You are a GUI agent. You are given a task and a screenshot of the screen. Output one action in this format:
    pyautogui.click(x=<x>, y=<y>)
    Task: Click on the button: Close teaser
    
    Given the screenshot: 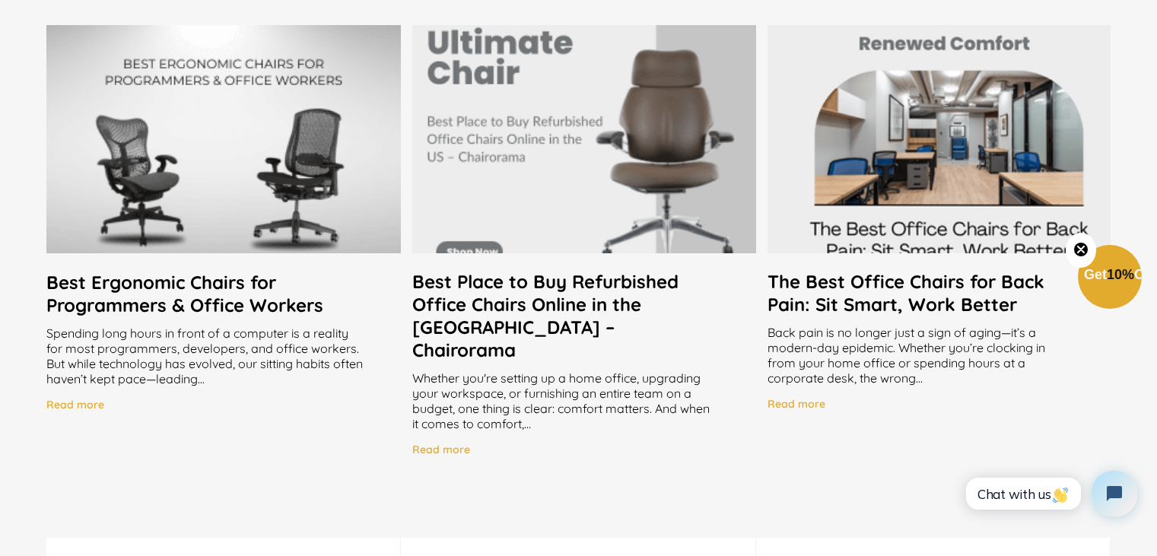 What is the action you would take?
    pyautogui.click(x=1081, y=250)
    